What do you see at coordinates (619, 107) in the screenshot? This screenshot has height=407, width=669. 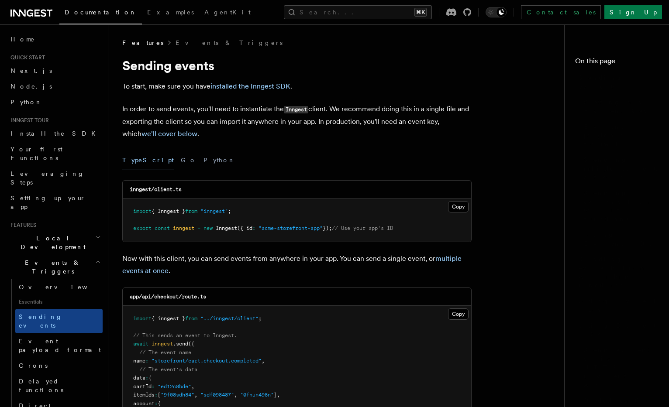 I see `a: Setting an Event Key` at bounding box center [619, 107].